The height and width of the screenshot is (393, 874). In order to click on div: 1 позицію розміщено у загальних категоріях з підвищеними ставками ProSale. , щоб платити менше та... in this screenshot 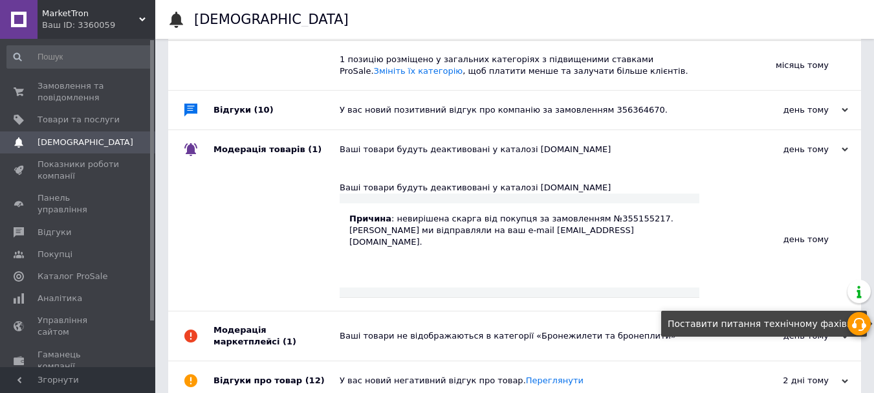, I will do `click(520, 65)`.